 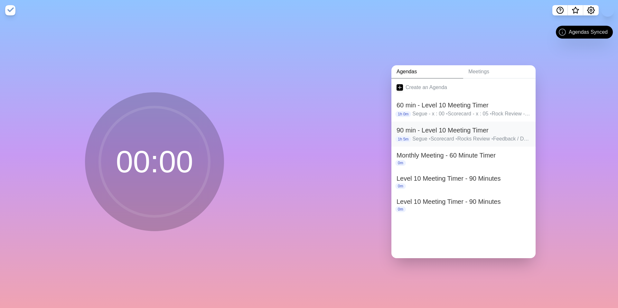 What do you see at coordinates (464, 155) in the screenshot?
I see `h2: Monthly Meeting - 60 Minute Timer` at bounding box center [464, 155].